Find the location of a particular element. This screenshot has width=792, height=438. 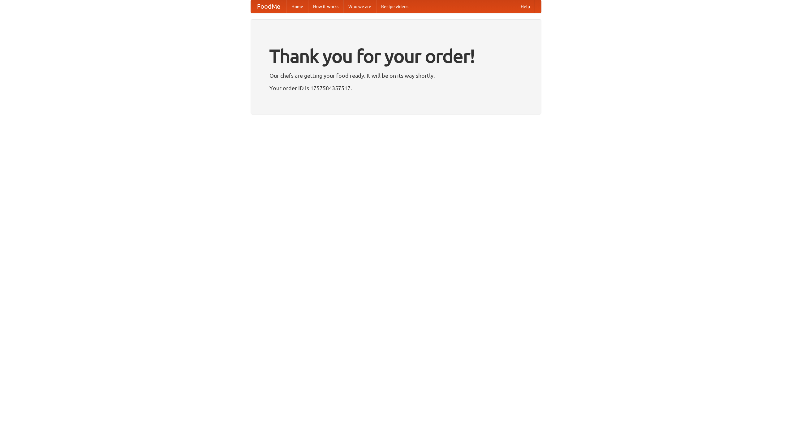

p: Your order ID is 1757584357517. is located at coordinates (396, 88).